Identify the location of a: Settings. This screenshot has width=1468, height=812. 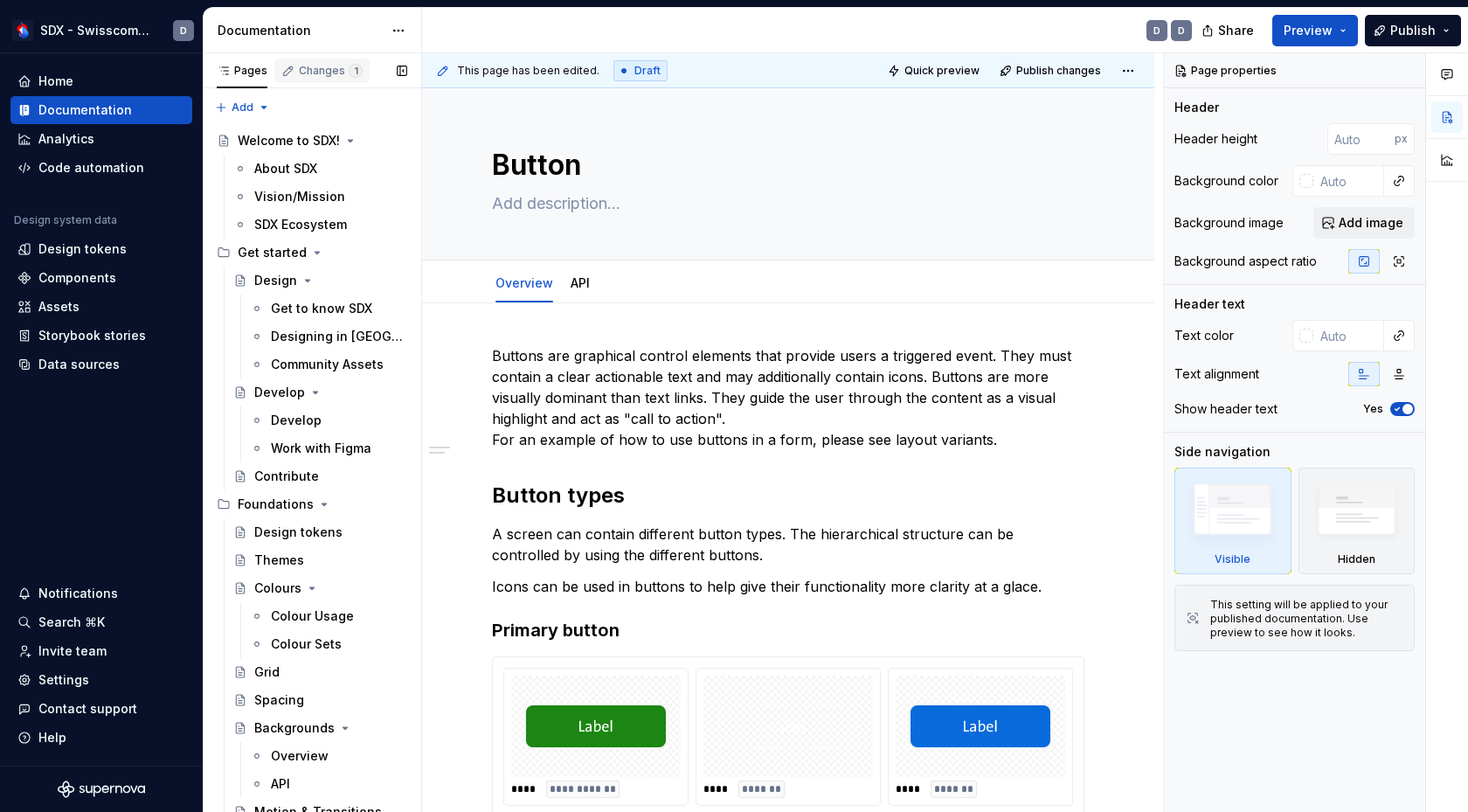
(102, 680).